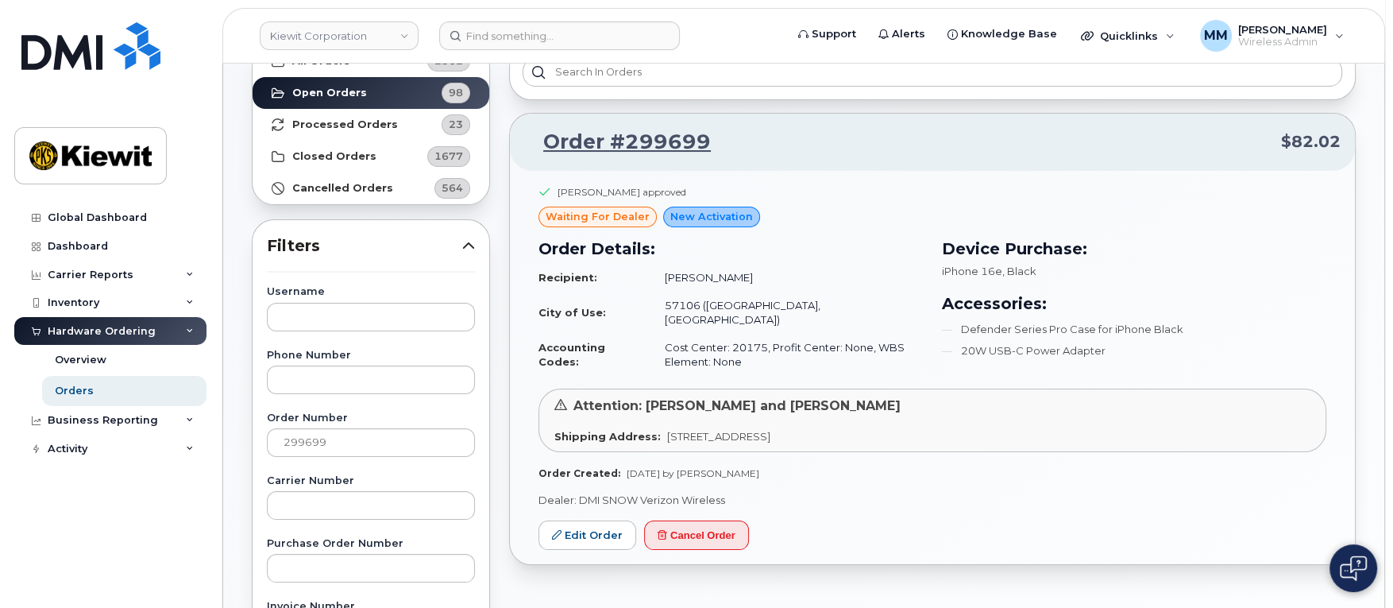 This screenshot has width=1393, height=608. Describe the element at coordinates (1283, 42) in the screenshot. I see `span: Wireless Admin` at that location.